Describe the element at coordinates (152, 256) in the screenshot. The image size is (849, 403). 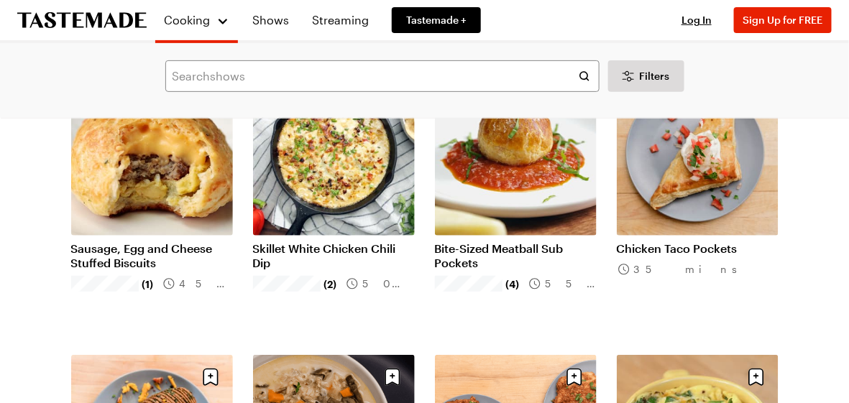
I see `a: Sausage, Egg and Cheese Stuffed Biscuits` at that location.